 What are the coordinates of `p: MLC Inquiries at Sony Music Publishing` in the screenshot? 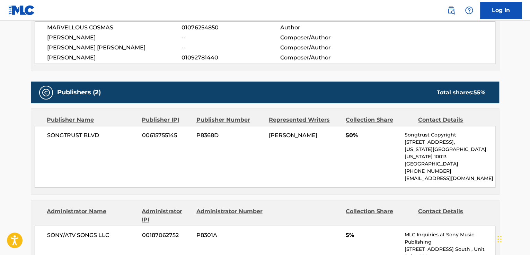 It's located at (449, 239).